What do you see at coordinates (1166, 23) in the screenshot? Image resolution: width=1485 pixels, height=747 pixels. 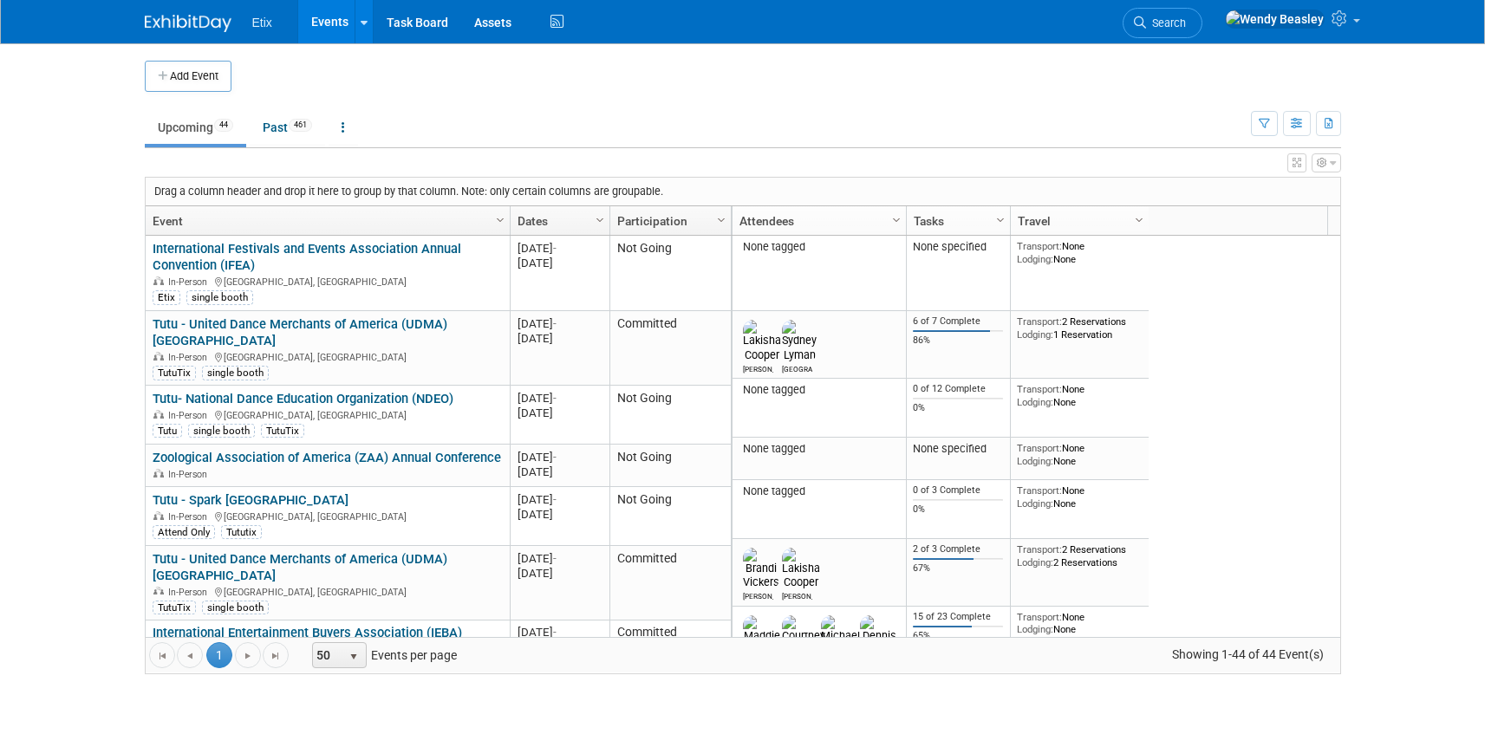 I see `span: Search` at bounding box center [1166, 23].